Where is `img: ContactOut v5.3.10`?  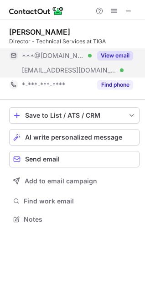 img: ContactOut v5.3.10 is located at coordinates (37, 11).